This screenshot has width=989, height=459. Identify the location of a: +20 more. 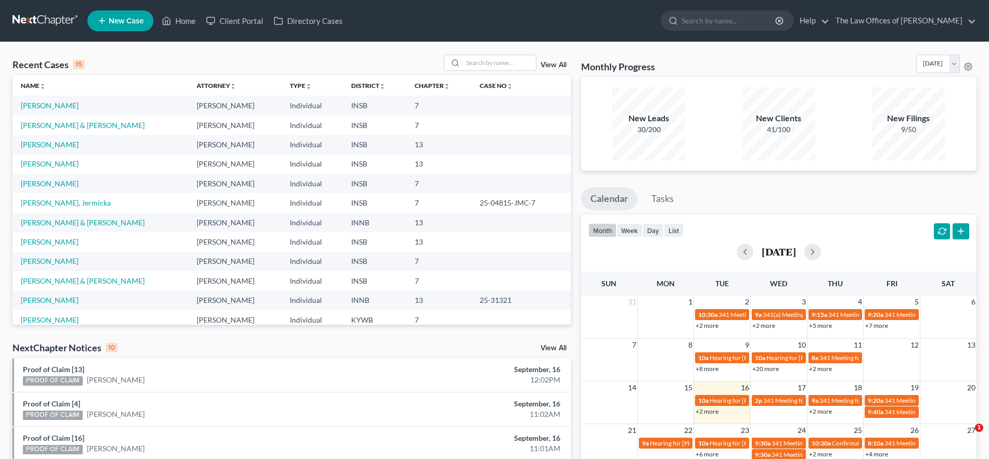
(765, 368).